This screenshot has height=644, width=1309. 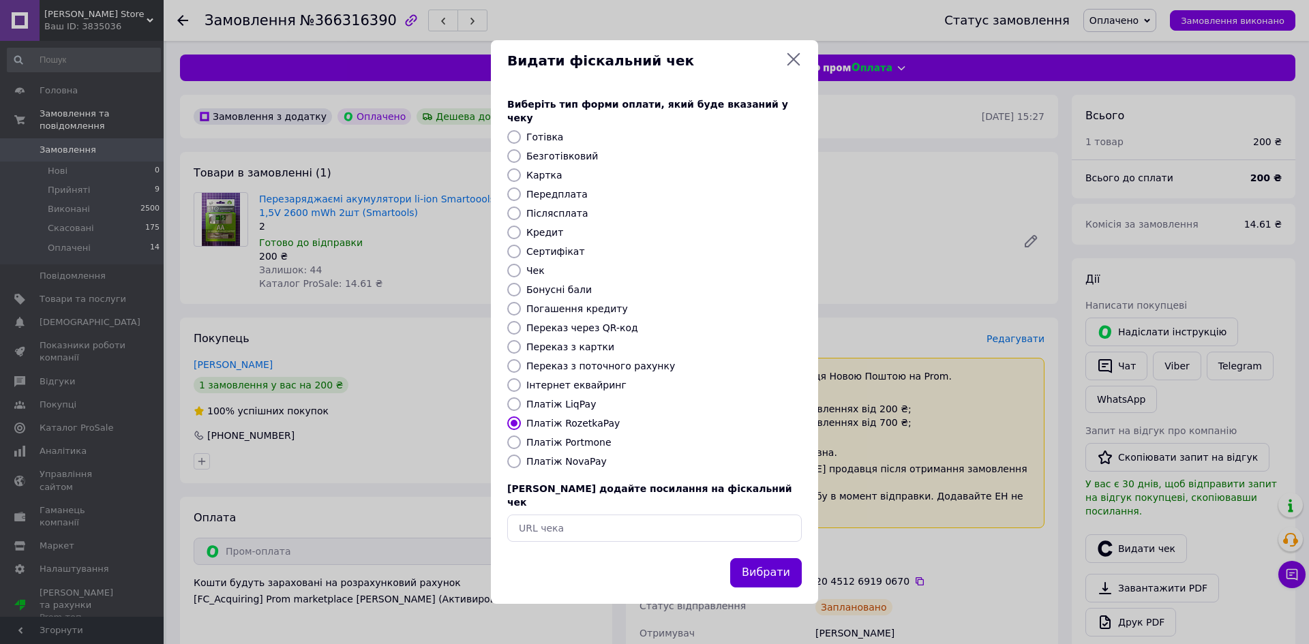 What do you see at coordinates (545, 137) in the screenshot?
I see `label: Готівка` at bounding box center [545, 137].